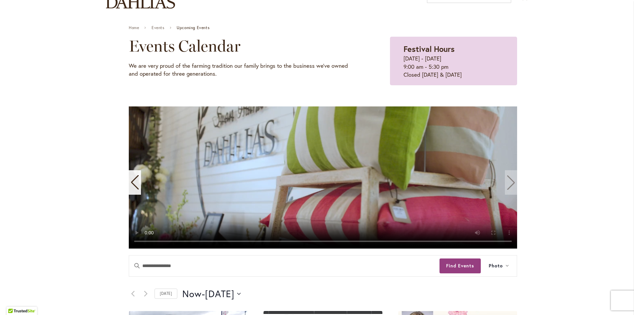 The image size is (634, 315). I want to click on h2: Events Calendar, so click(243, 46).